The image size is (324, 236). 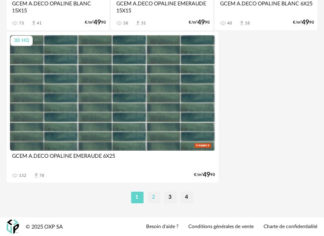 What do you see at coordinates (22, 23) in the screenshot?
I see `div: 73` at bounding box center [22, 23].